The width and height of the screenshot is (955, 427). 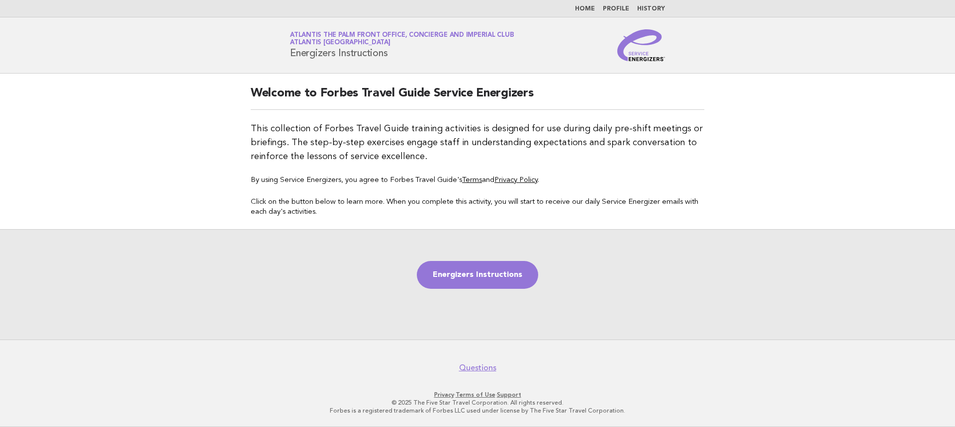 What do you see at coordinates (516, 180) in the screenshot?
I see `a: Privacy Policy` at bounding box center [516, 180].